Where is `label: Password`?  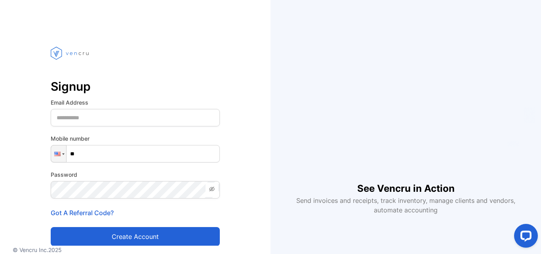 label: Password is located at coordinates (135, 174).